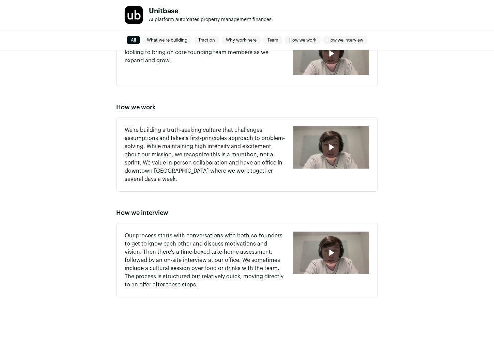  What do you see at coordinates (211, 11) in the screenshot?
I see `h1: Unitbase` at bounding box center [211, 11].